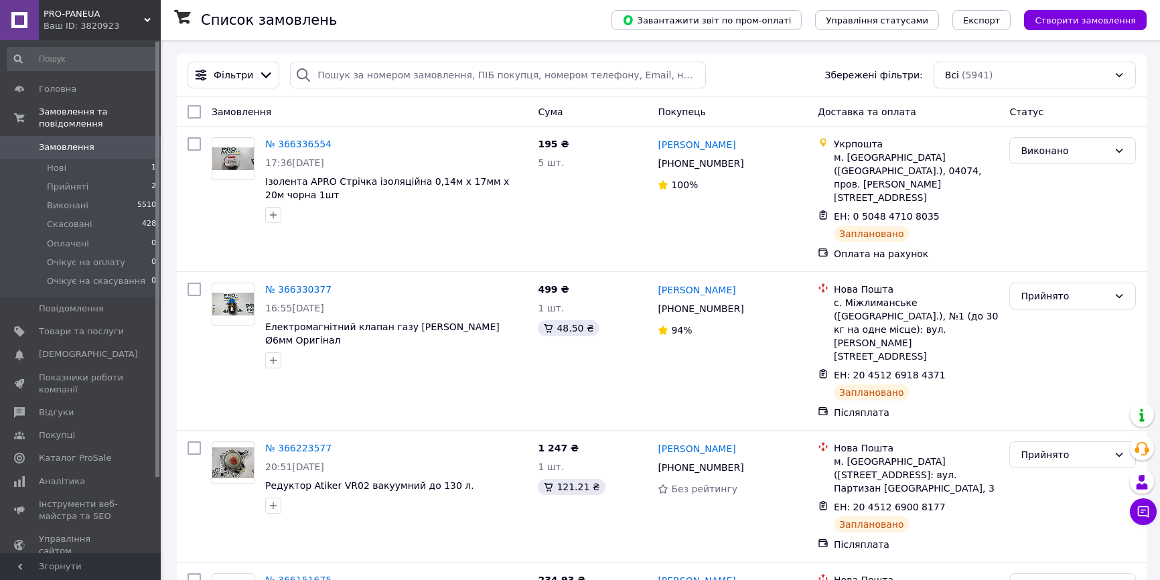 Image resolution: width=1160 pixels, height=580 pixels. Describe the element at coordinates (387, 188) in the screenshot. I see `a: Ізолента APRO Стрічка ізоляційна 0,14м х 17мм х 20м чорна 1шт` at that location.